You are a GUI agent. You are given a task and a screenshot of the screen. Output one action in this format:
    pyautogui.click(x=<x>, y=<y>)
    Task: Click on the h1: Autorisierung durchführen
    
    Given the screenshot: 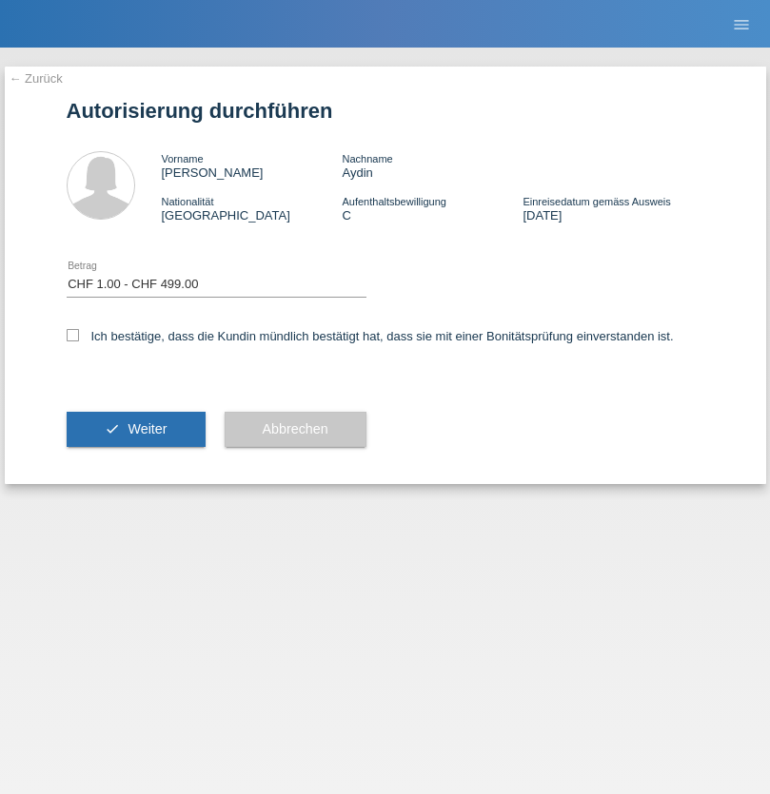 What is the action you would take?
    pyautogui.click(x=385, y=110)
    